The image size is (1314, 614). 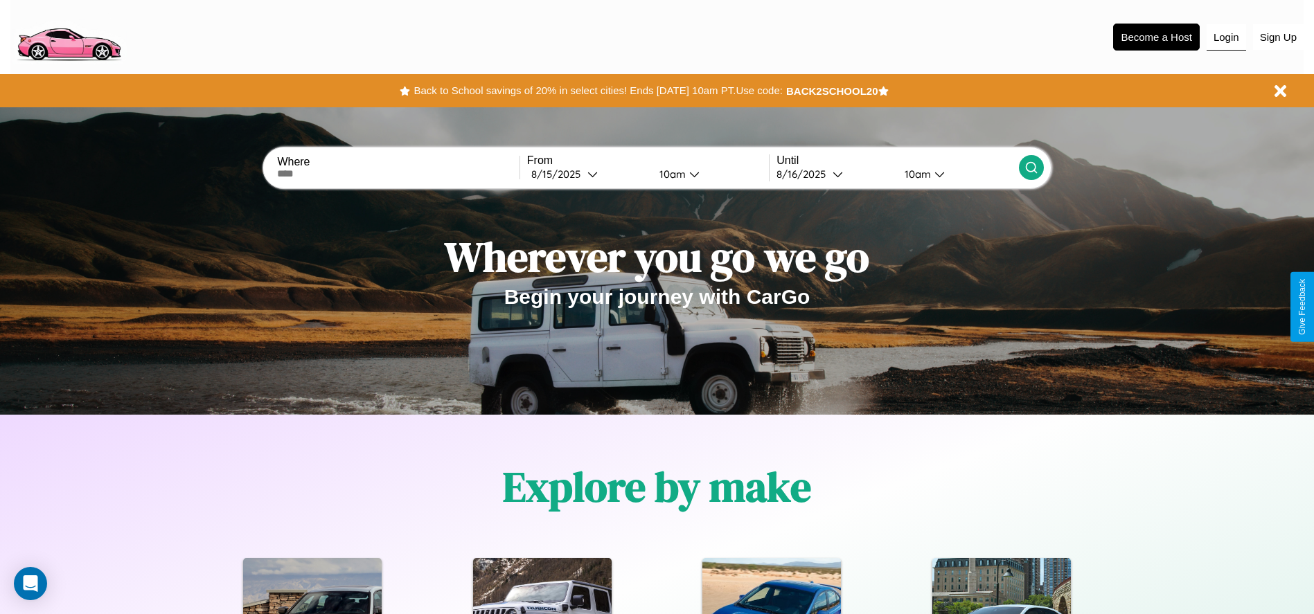 I want to click on button: Become a Host, so click(x=1156, y=37).